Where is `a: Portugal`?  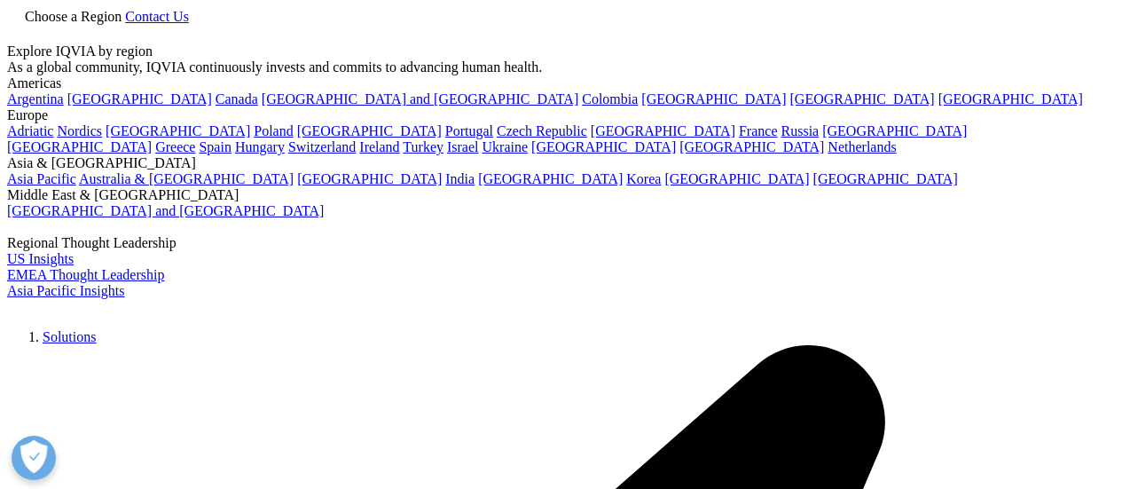
a: Portugal is located at coordinates (469, 130).